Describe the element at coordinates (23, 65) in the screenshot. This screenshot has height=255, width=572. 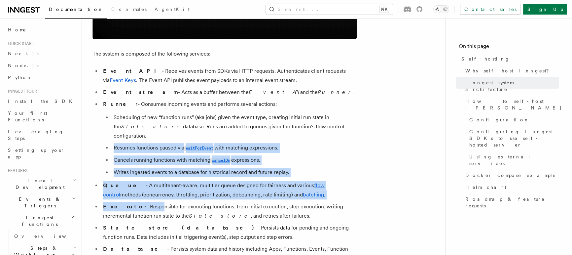
I see `span: Node.js` at that location.